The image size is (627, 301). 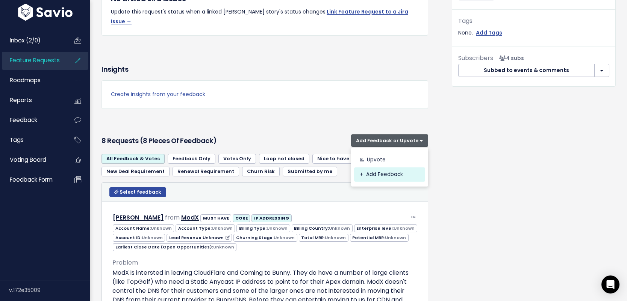 I want to click on span: Earliest Close Date (Open Opportunities):, so click(x=174, y=247).